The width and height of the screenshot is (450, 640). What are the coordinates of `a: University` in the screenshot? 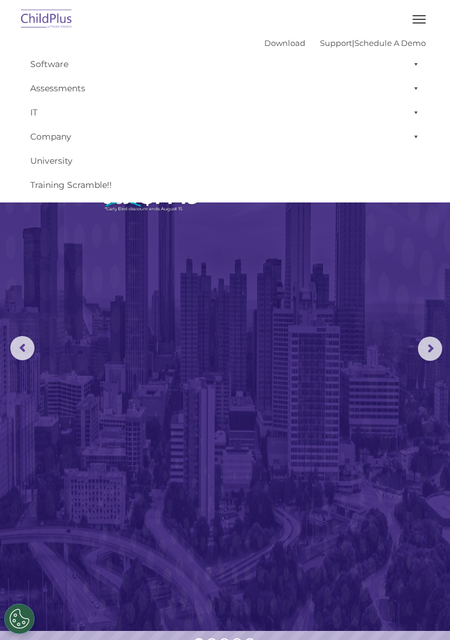 It's located at (225, 161).